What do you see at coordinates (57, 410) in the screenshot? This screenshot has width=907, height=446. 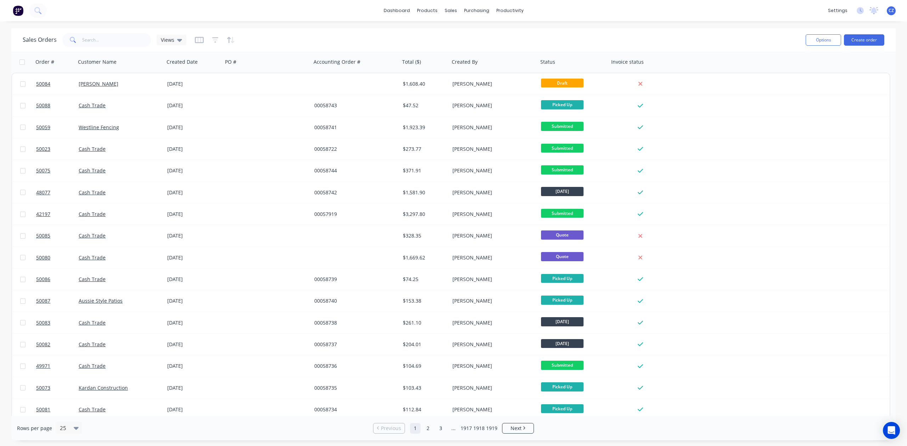 I see `a: 50081` at bounding box center [57, 410].